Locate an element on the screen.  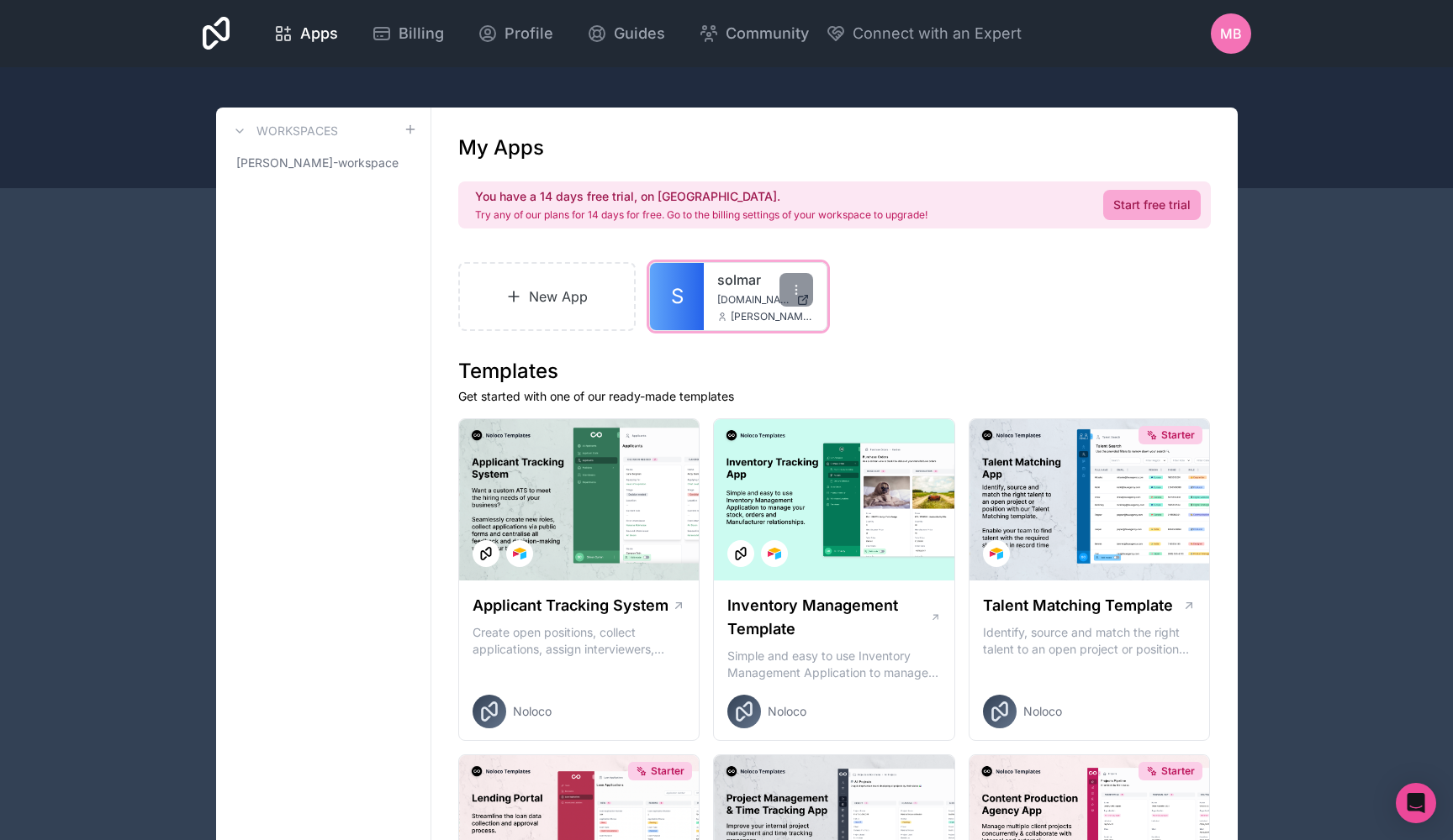
span: MB is located at coordinates (1231, 33).